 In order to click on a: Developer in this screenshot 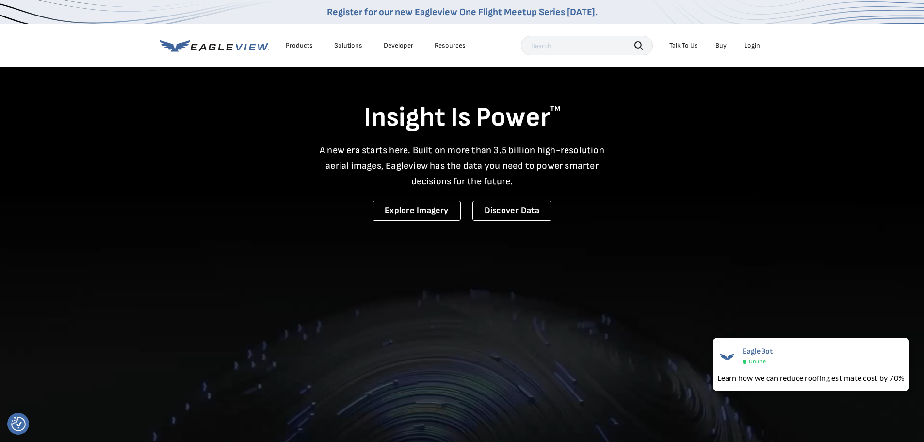, I will do `click(398, 46)`.